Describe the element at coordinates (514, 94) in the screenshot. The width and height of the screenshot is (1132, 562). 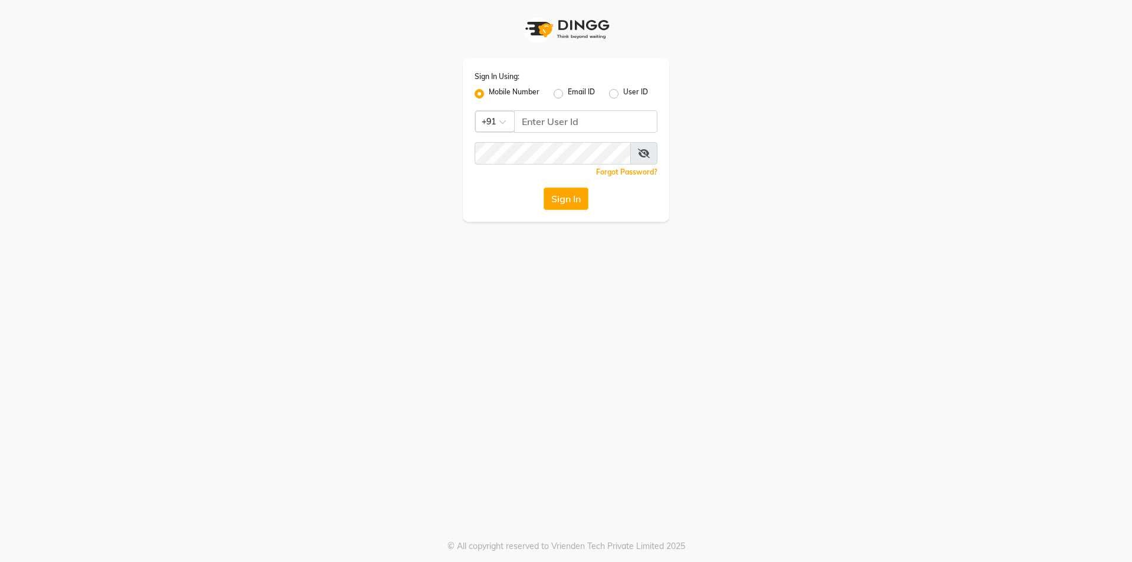
I see `label: Mobile Number` at that location.